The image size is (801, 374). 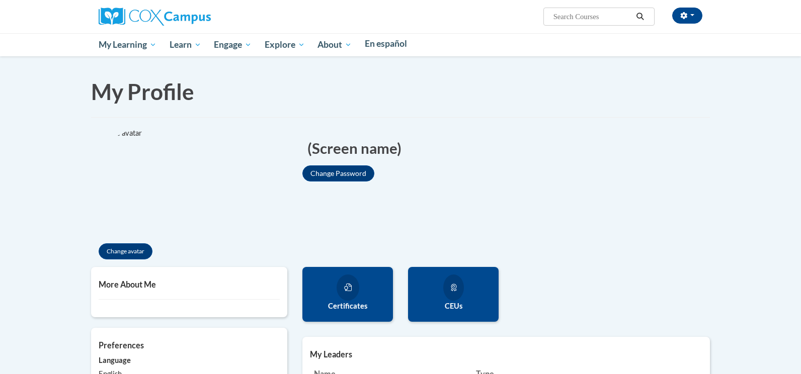 I want to click on label: CEUs, so click(x=453, y=306).